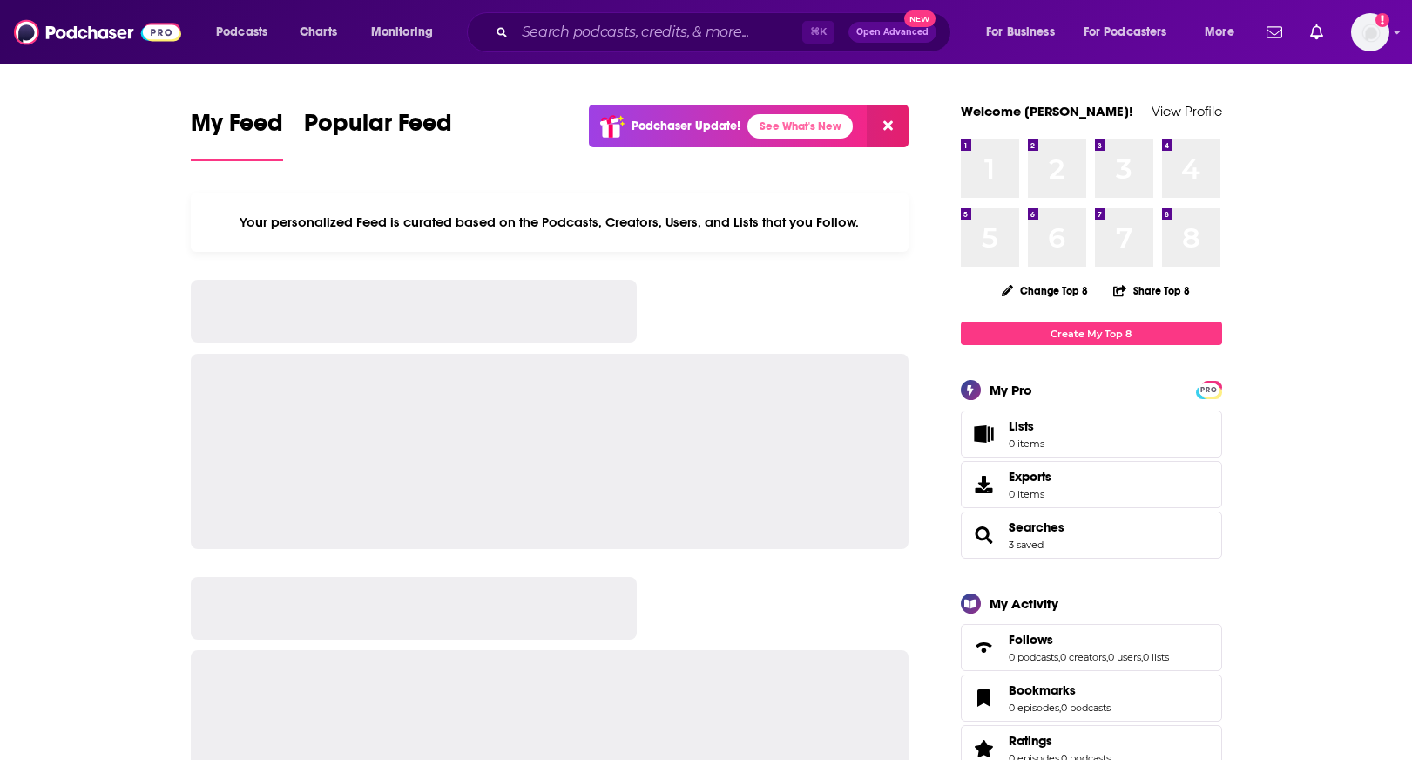  Describe the element at coordinates (800, 126) in the screenshot. I see `a: See What's New` at that location.